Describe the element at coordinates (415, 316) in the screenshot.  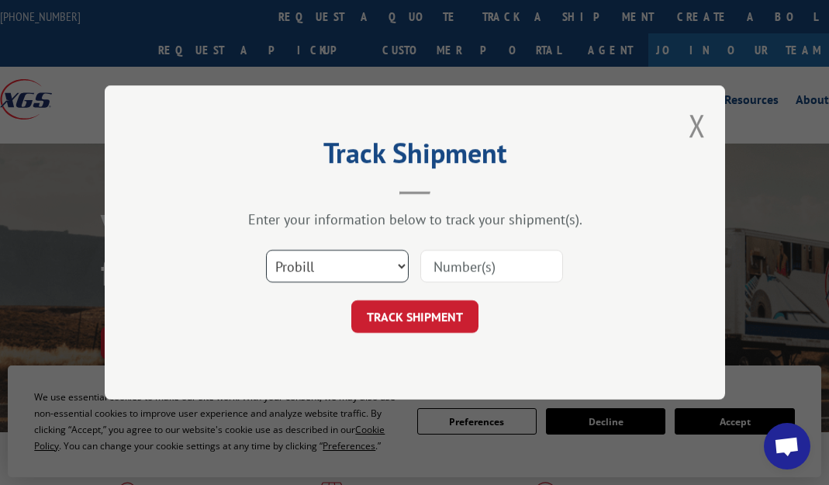
I see `button: TRACK SHIPMENT` at that location.